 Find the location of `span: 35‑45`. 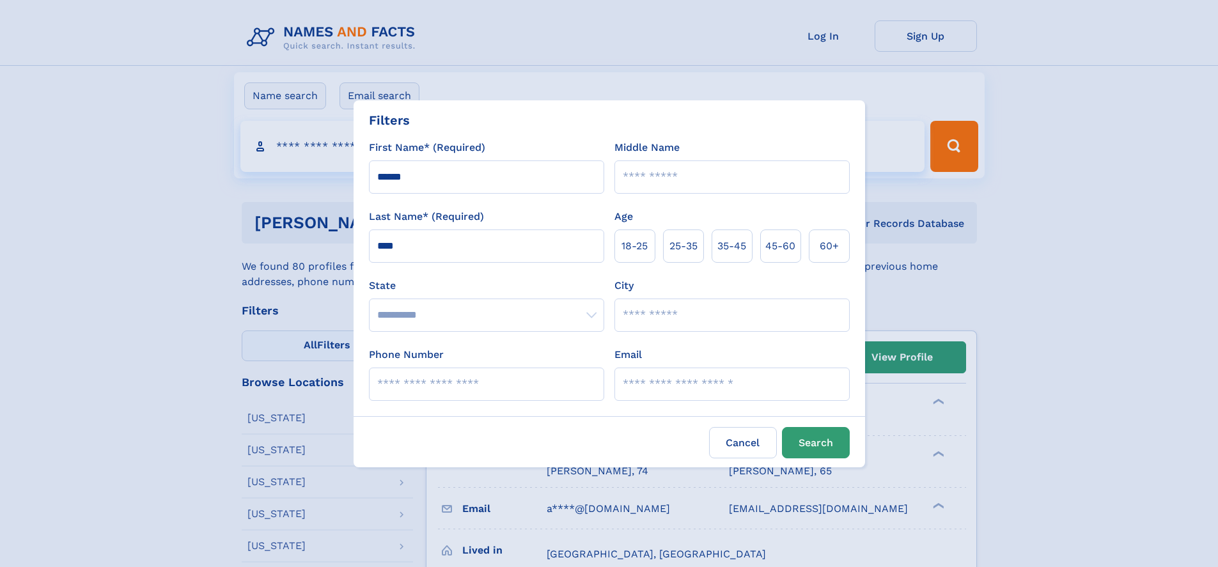

span: 35‑45 is located at coordinates (732, 246).